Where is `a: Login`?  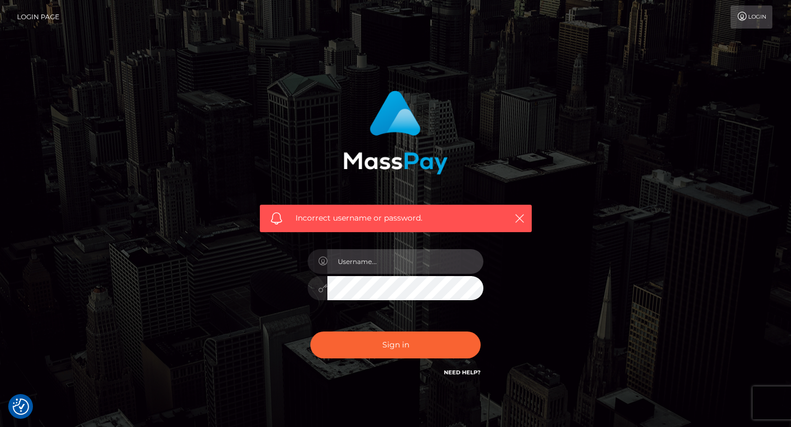 a: Login is located at coordinates (752, 17).